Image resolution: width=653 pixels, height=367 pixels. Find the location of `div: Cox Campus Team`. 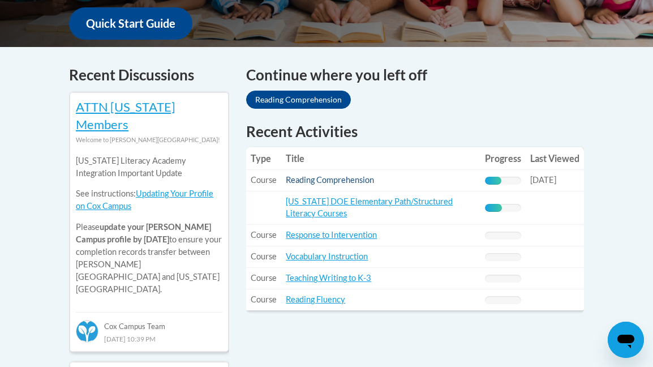

div: Cox Campus Team is located at coordinates (149, 322).